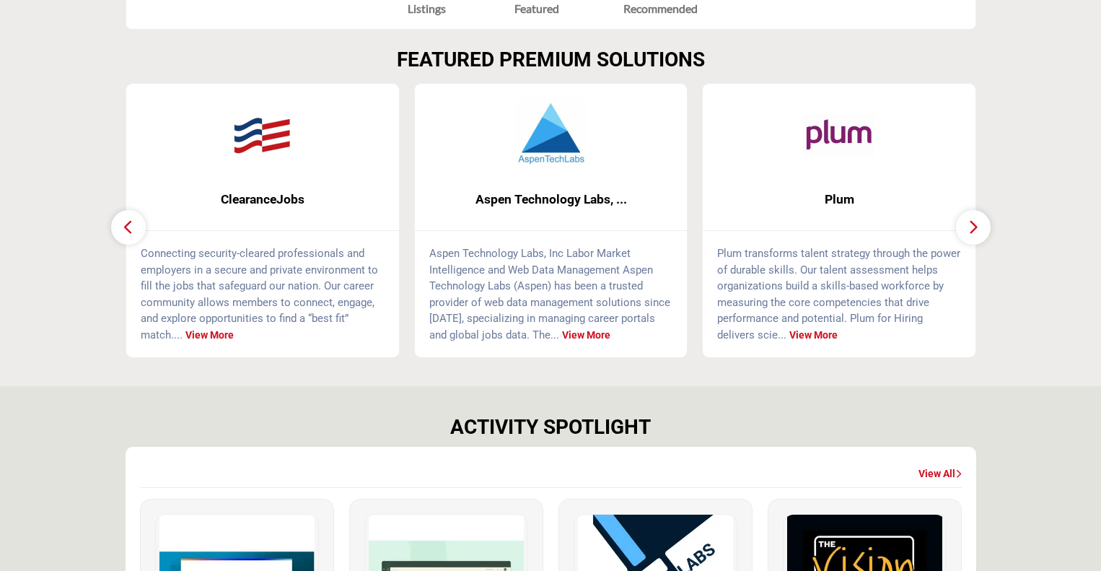  Describe the element at coordinates (263, 199) in the screenshot. I see `span: ClearanceJobs` at that location.